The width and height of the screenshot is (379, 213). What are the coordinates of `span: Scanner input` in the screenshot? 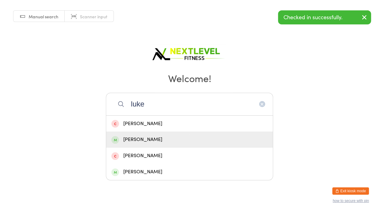 It's located at (94, 16).